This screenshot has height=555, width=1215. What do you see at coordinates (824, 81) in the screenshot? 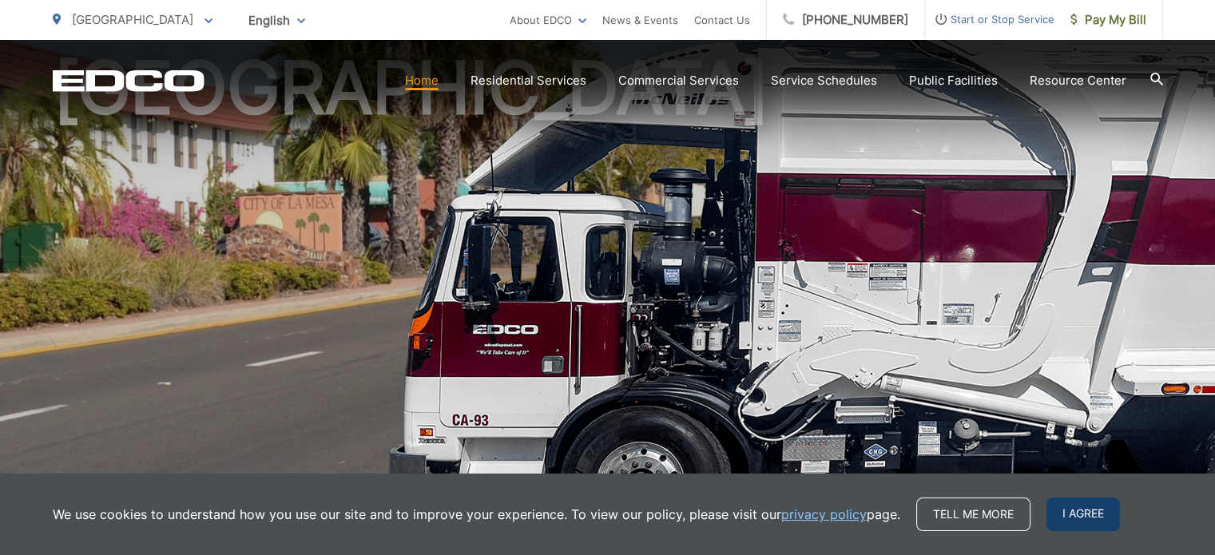
I see `a: Service Schedules` at bounding box center [824, 81].